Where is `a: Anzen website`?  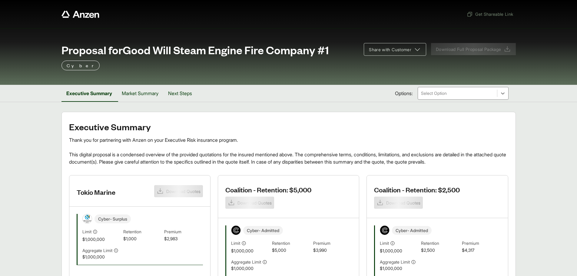
a: Anzen website is located at coordinates (80, 14).